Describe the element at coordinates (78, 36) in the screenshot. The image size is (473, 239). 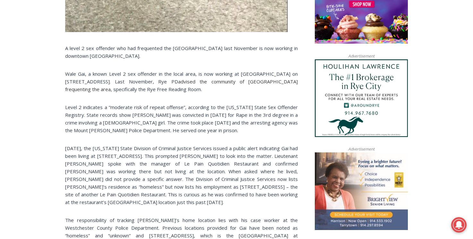
I see `div: Birds of Prey: Falcon and hawk demos` at that location.